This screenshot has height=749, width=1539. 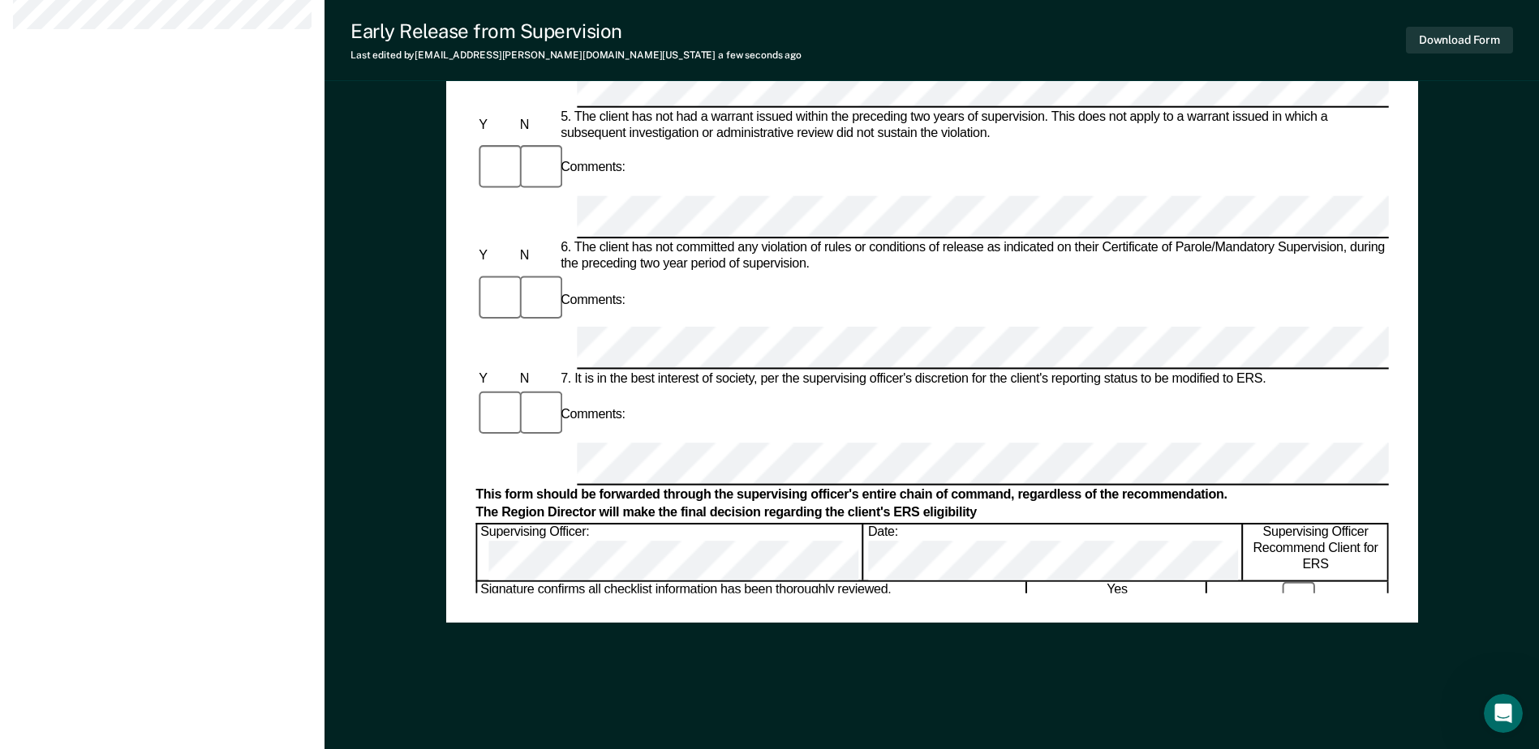 What do you see at coordinates (759, 55) in the screenshot?
I see `span: a few seconds ago` at bounding box center [759, 55].